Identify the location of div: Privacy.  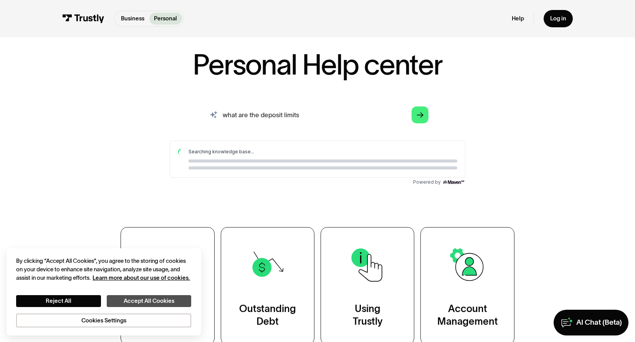
(104, 292).